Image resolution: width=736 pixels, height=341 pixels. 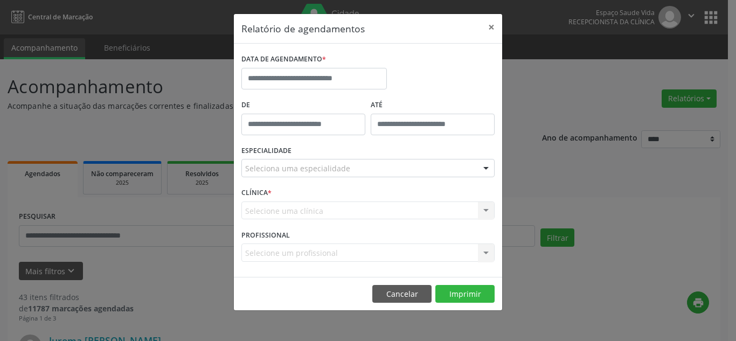 I want to click on button: Imprimir, so click(x=465, y=294).